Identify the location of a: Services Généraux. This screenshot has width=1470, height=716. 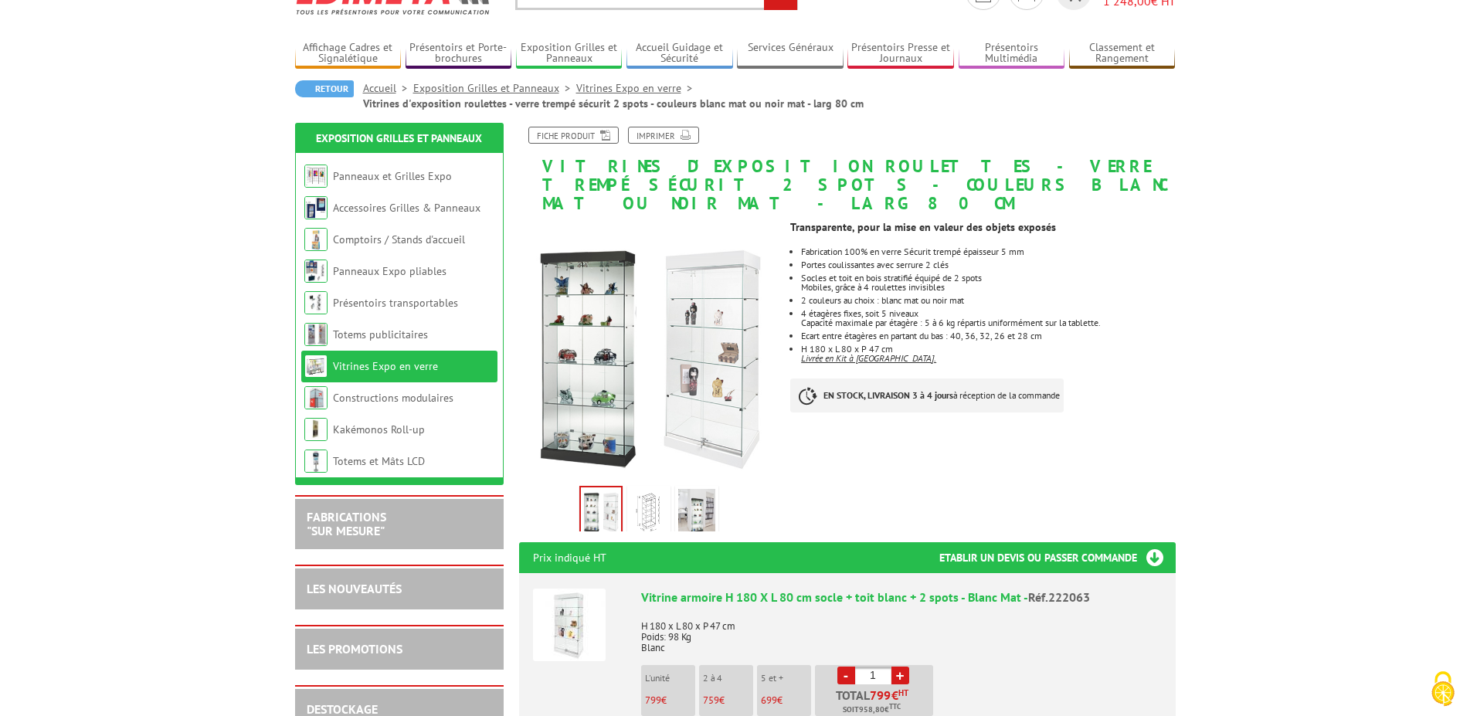
(790, 53).